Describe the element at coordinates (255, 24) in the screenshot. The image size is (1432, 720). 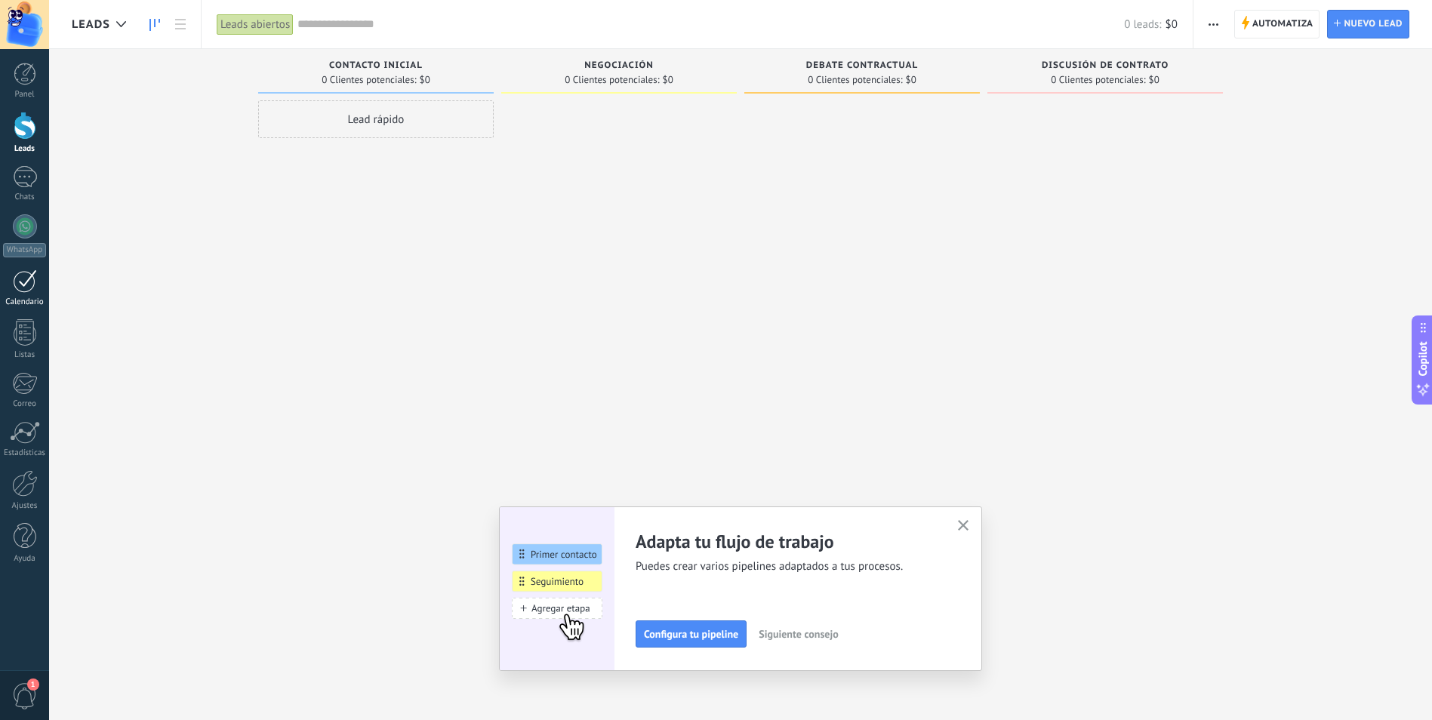
I see `div: Leads abiertos` at that location.